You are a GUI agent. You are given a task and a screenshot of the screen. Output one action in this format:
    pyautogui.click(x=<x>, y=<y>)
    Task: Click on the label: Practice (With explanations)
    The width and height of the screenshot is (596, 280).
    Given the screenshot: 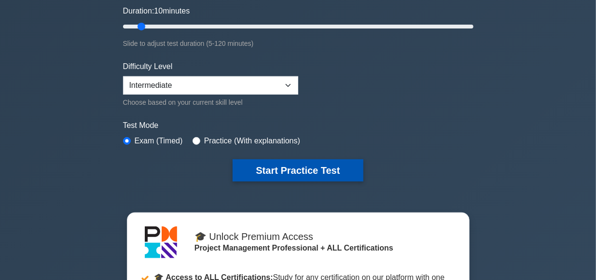 What is the action you would take?
    pyautogui.click(x=252, y=141)
    